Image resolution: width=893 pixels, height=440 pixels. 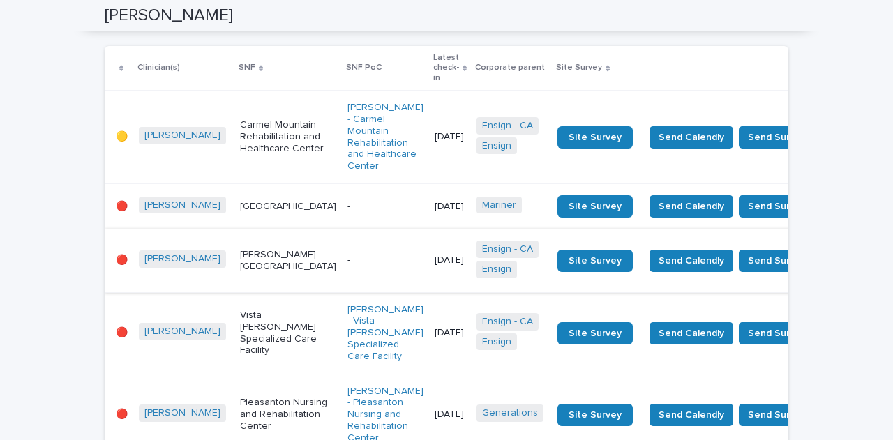 I want to click on p: SNF, so click(x=247, y=68).